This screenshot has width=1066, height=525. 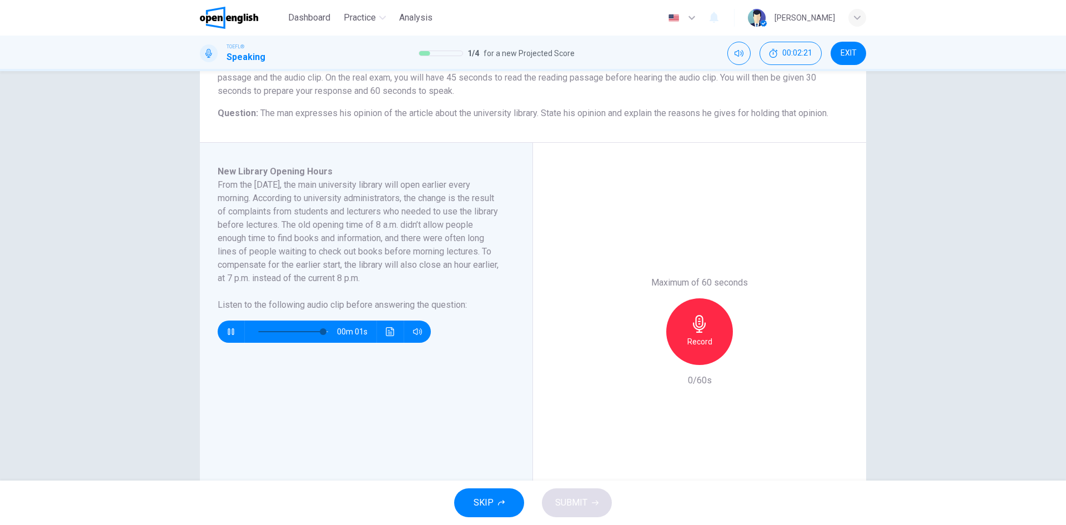 What do you see at coordinates (700, 283) in the screenshot?
I see `h6: Maximum of 60 seconds` at bounding box center [700, 283].